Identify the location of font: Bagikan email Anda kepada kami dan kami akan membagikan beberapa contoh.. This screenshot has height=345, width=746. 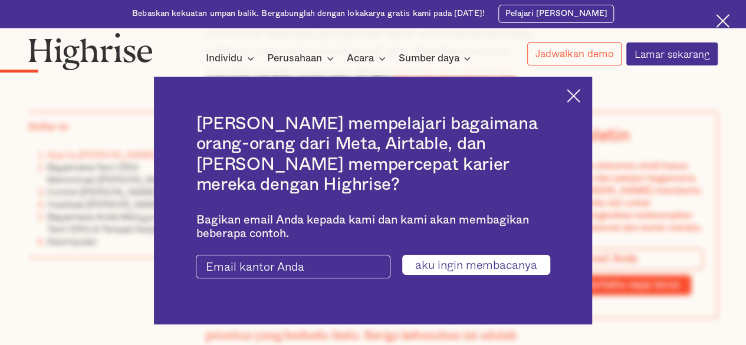
(362, 226).